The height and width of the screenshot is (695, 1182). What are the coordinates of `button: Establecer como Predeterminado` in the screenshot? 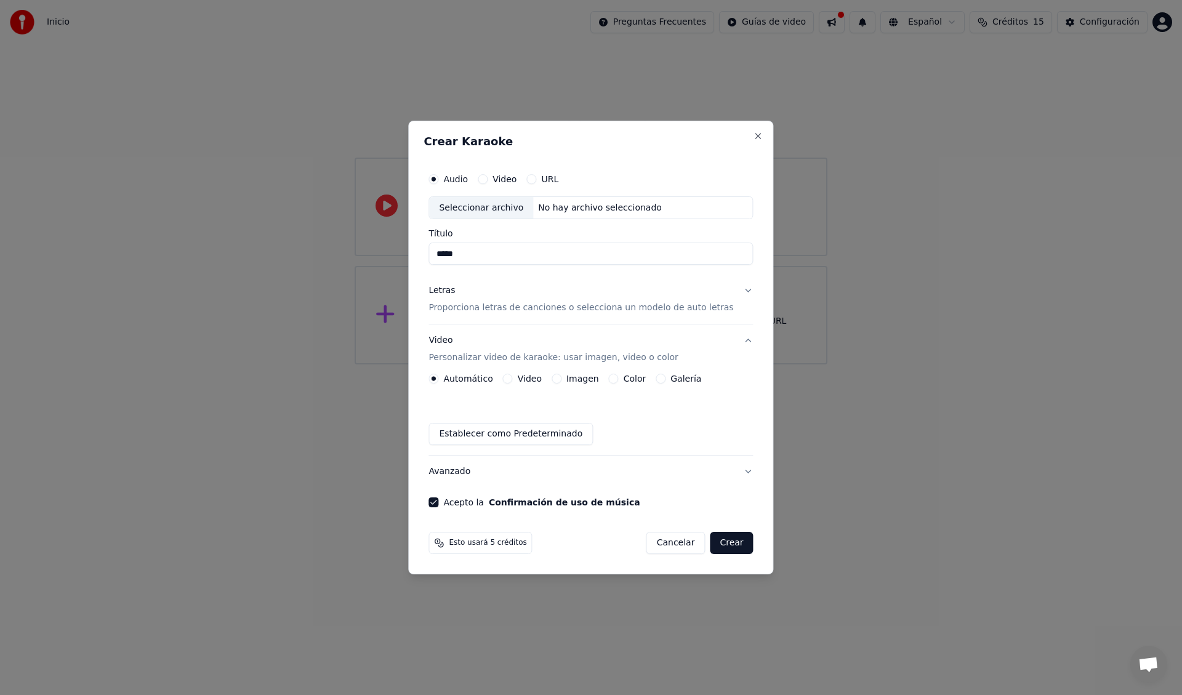 It's located at (511, 434).